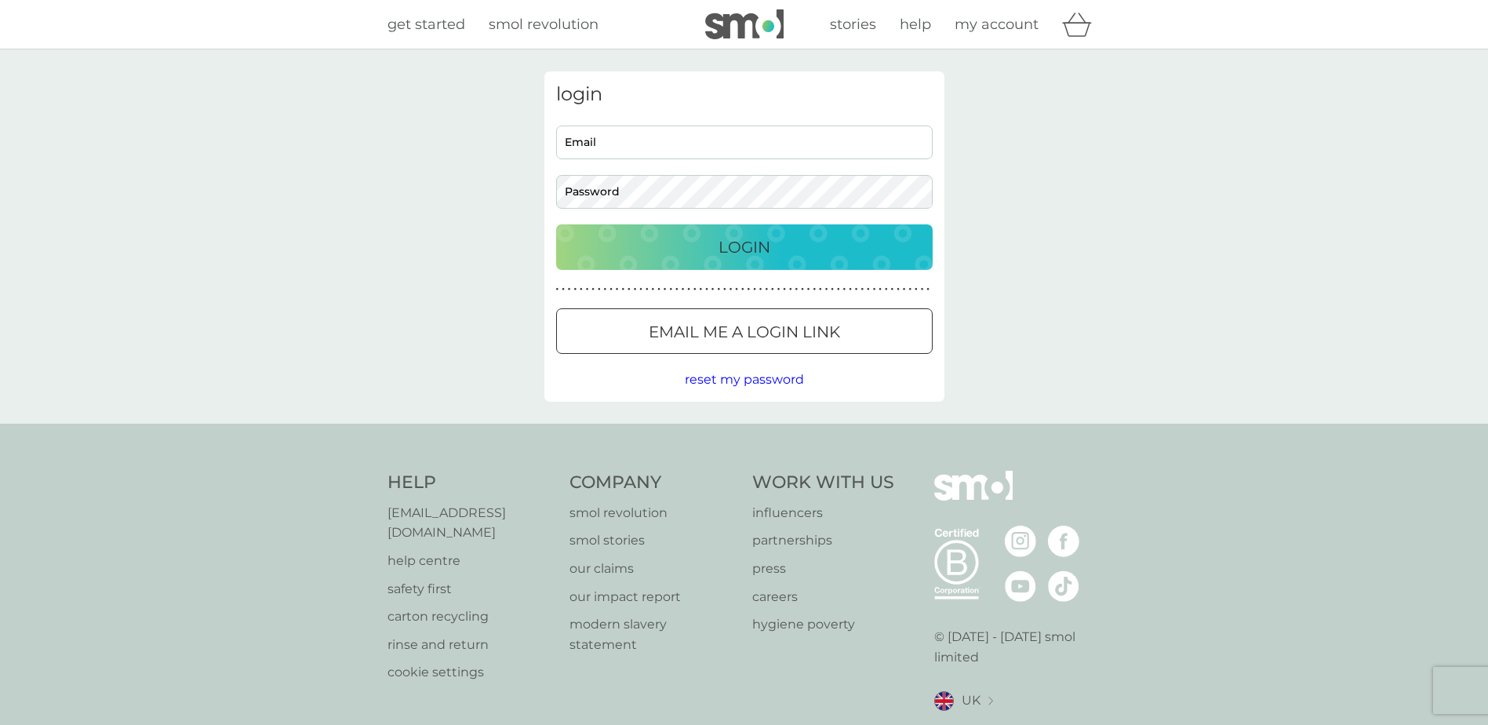 Image resolution: width=1488 pixels, height=725 pixels. Describe the element at coordinates (823, 625) in the screenshot. I see `p: hygiene poverty` at that location.